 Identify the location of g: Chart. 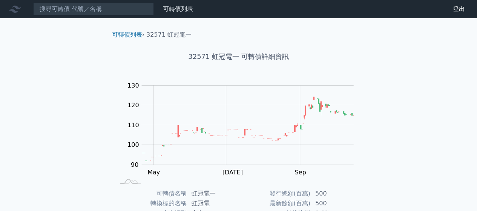
(244, 136).